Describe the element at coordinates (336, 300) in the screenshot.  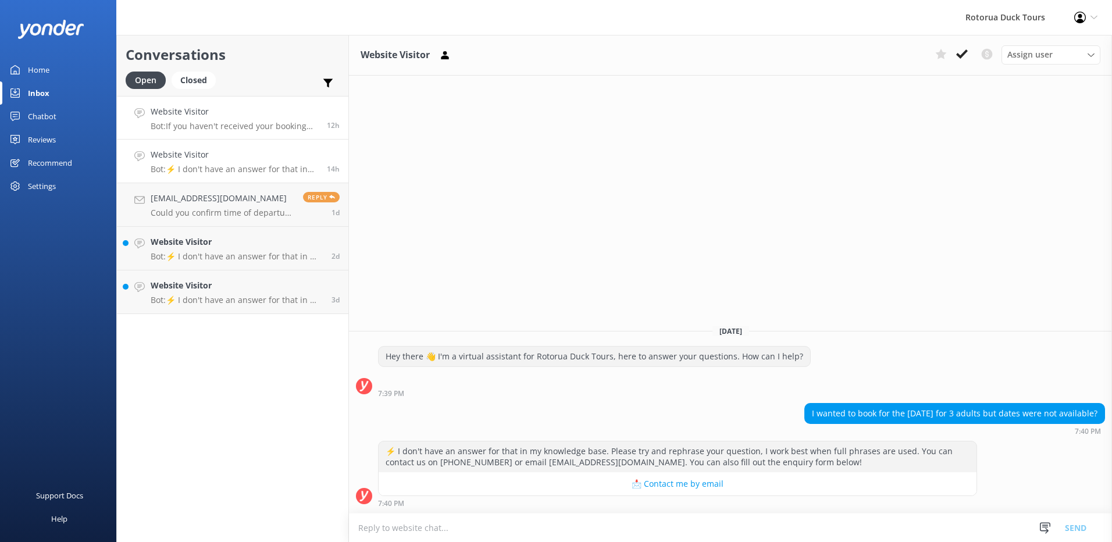
I see `span: Oct 08 2025 10:00am (UTC +13:00) Pacific/Auckland` at that location.